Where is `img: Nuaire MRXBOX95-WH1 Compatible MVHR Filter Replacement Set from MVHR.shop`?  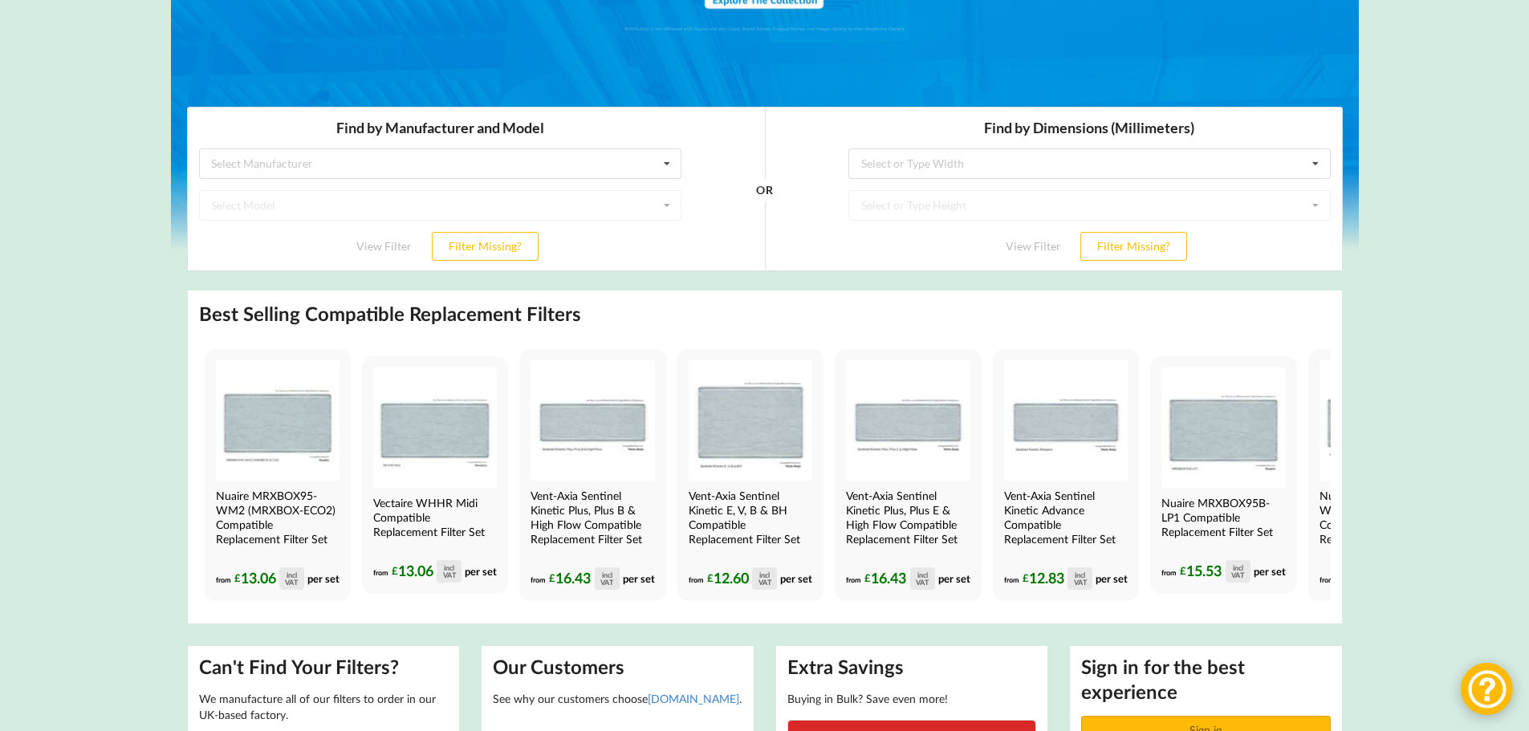 img: Nuaire MRXBOX95-WH1 Compatible MVHR Filter Replacement Set from MVHR.shop is located at coordinates (1381, 421).